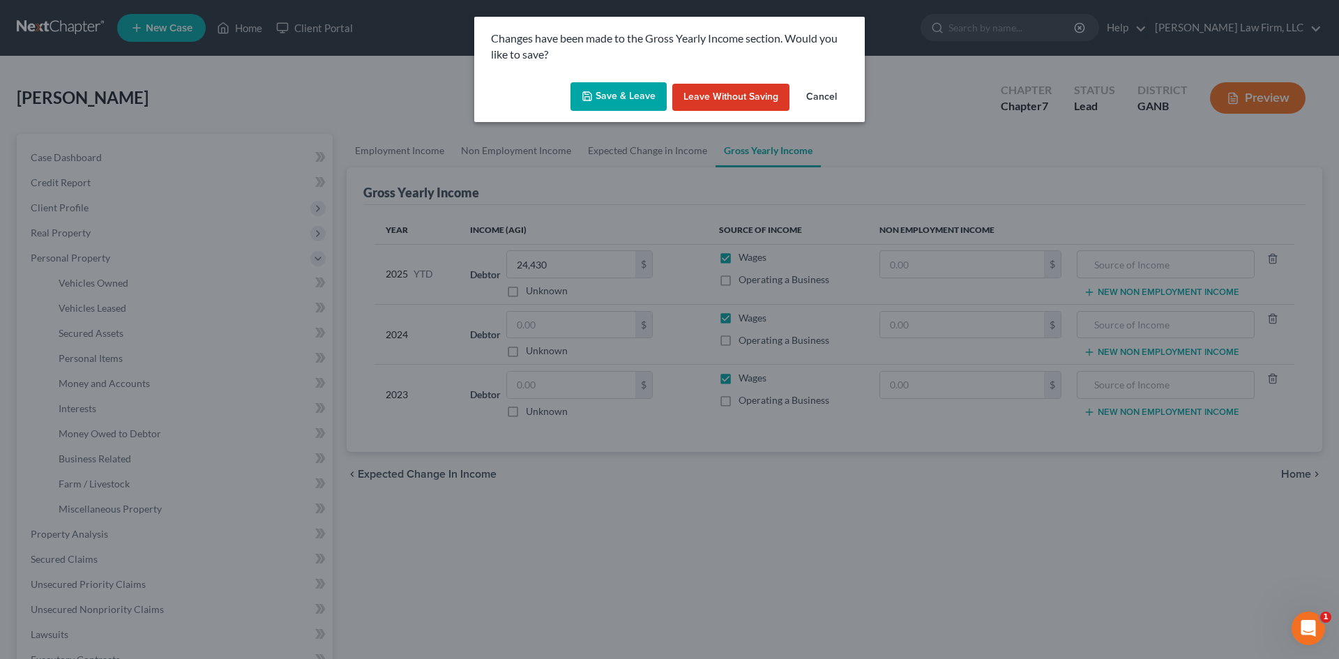 The image size is (1339, 659). What do you see at coordinates (821, 98) in the screenshot?
I see `button: Cancel` at bounding box center [821, 98].